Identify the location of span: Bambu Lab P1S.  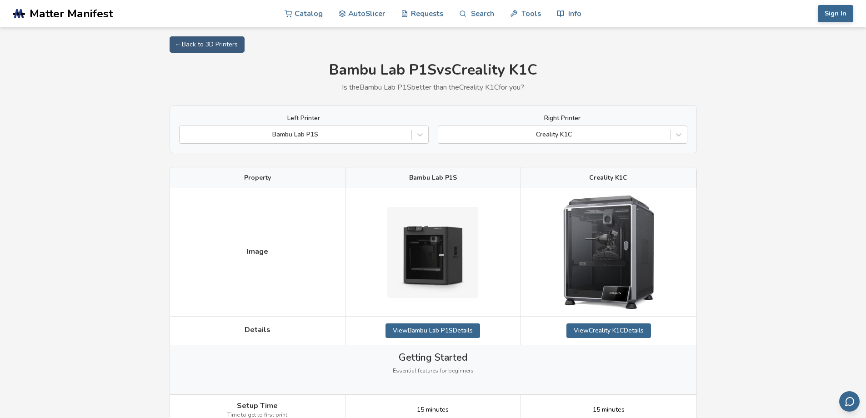
(433, 178).